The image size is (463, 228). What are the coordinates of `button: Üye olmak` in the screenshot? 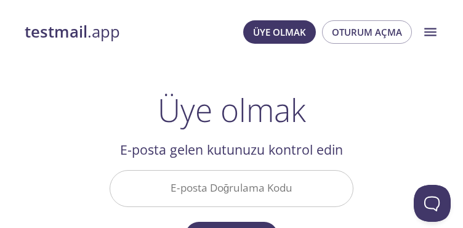 It's located at (279, 32).